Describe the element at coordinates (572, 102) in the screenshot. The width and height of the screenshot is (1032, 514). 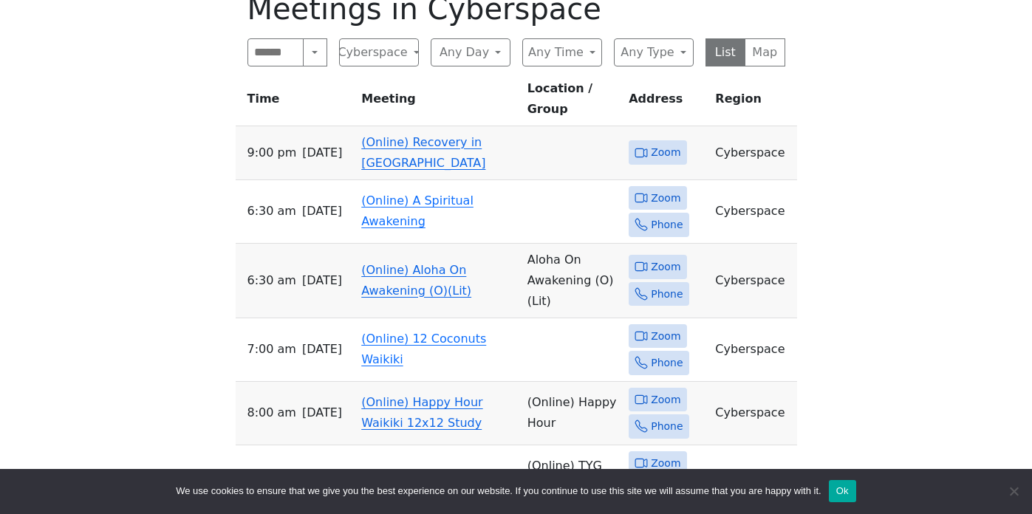
I see `th: Location / Group` at that location.